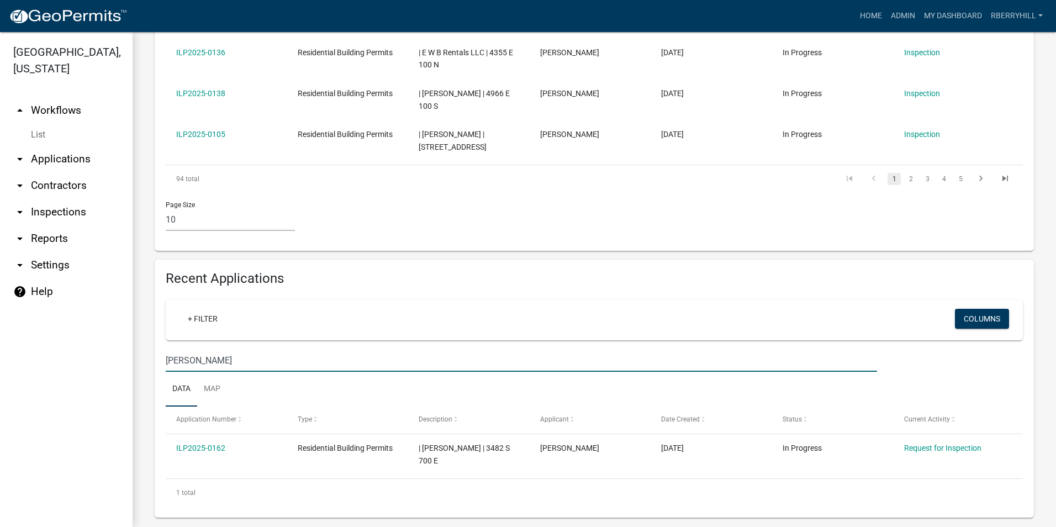  Describe the element at coordinates (894, 179) in the screenshot. I see `li: page 1` at that location.